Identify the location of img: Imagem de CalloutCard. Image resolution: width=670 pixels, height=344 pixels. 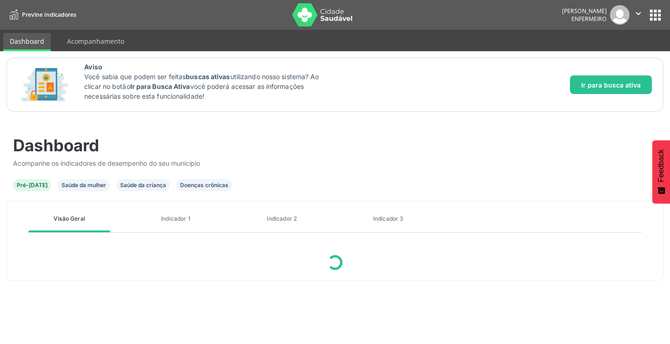
(45, 85).